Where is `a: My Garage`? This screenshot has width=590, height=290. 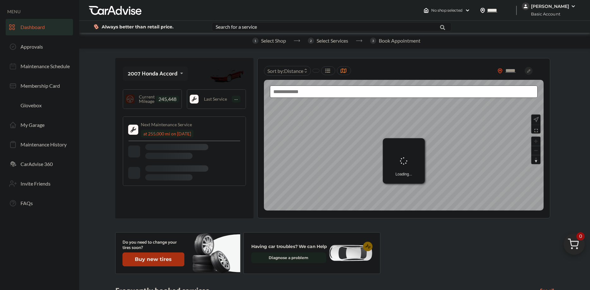 a: My Garage is located at coordinates (39, 125).